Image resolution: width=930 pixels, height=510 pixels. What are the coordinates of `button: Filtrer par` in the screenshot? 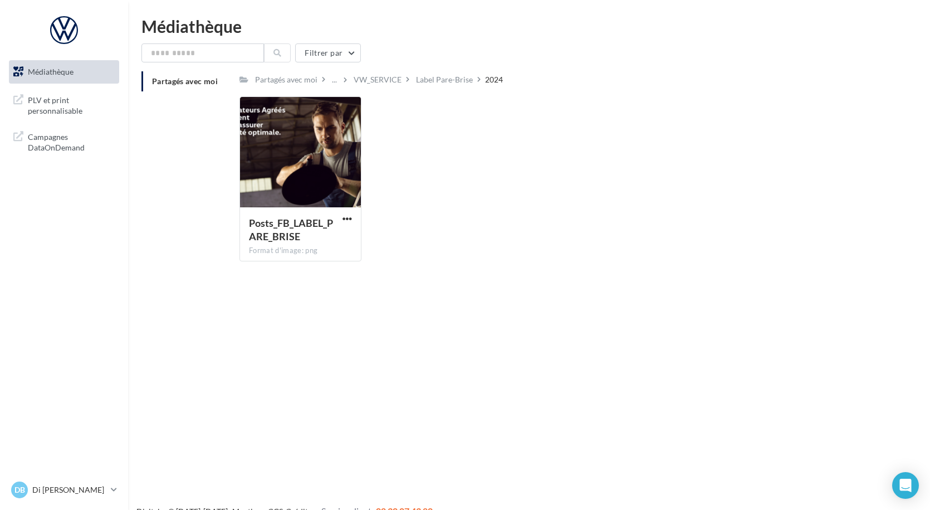 It's located at (328, 53).